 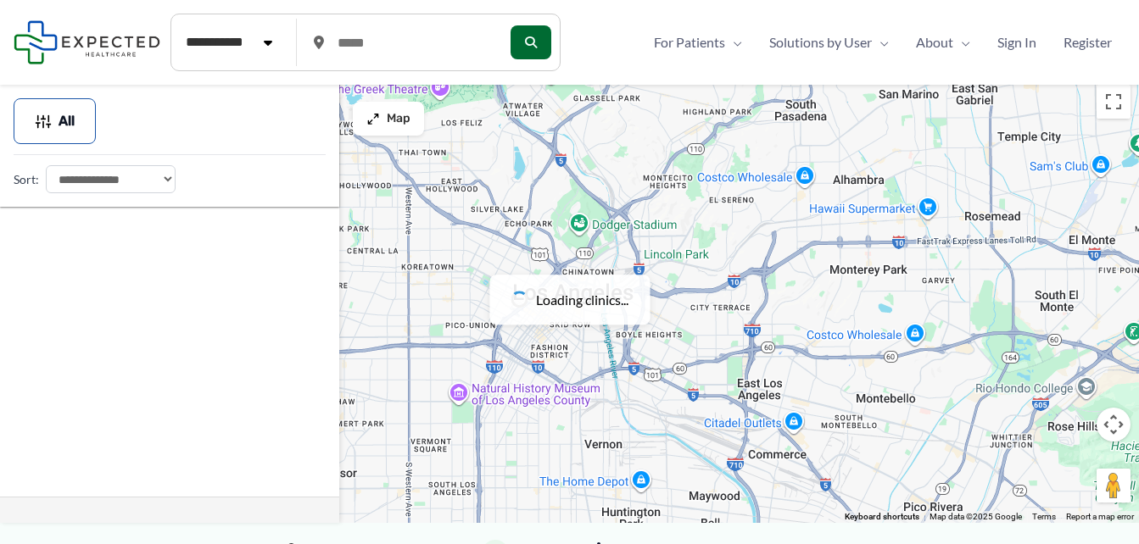 I want to click on button: Drag Pegman onto the map to open Street View, so click(x=1113, y=486).